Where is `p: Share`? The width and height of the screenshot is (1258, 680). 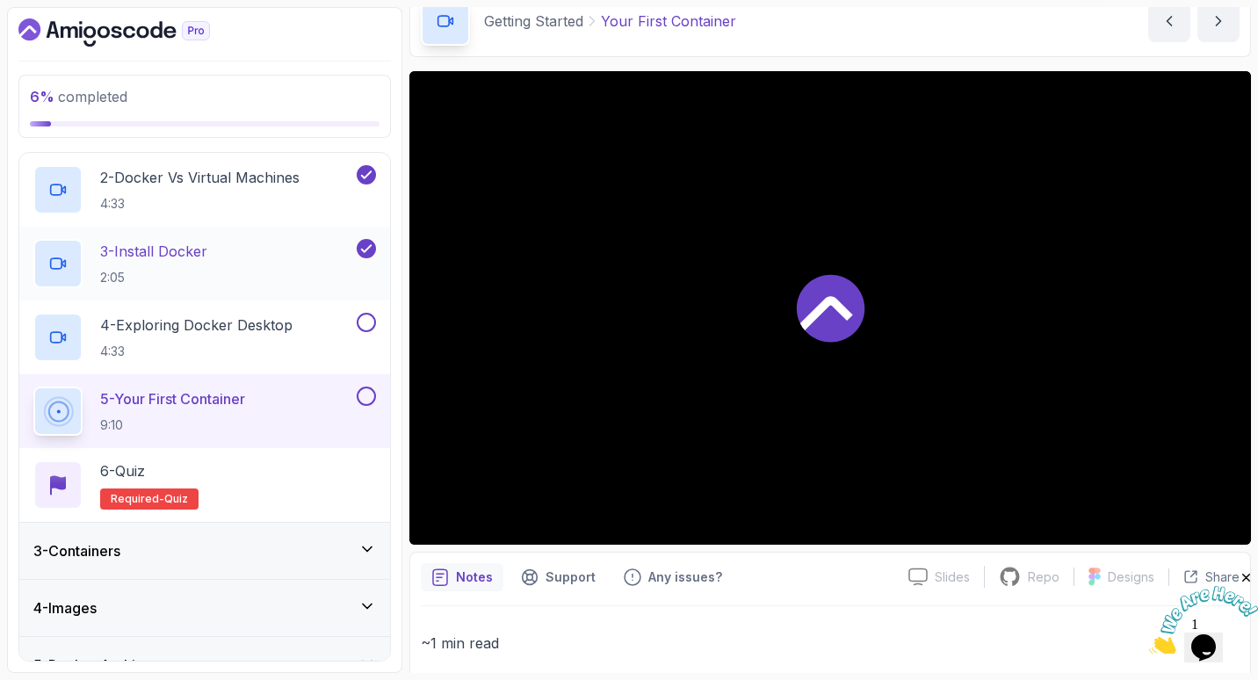 p: Share is located at coordinates (1222, 577).